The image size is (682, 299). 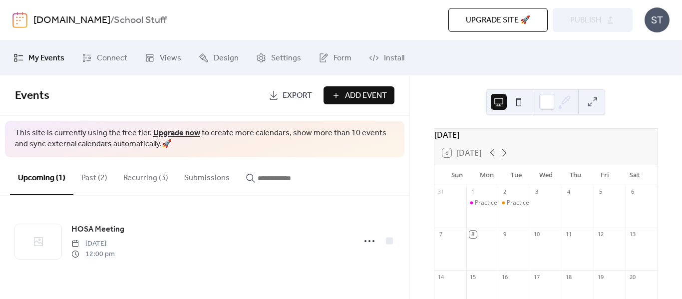 I want to click on div: 18, so click(x=568, y=277).